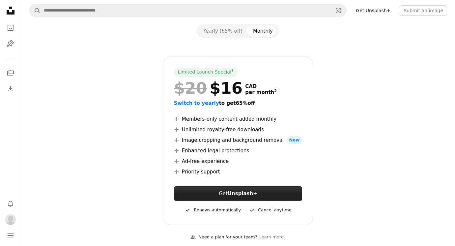 The image size is (455, 246). What do you see at coordinates (11, 89) in the screenshot?
I see `a: Download History` at bounding box center [11, 89].